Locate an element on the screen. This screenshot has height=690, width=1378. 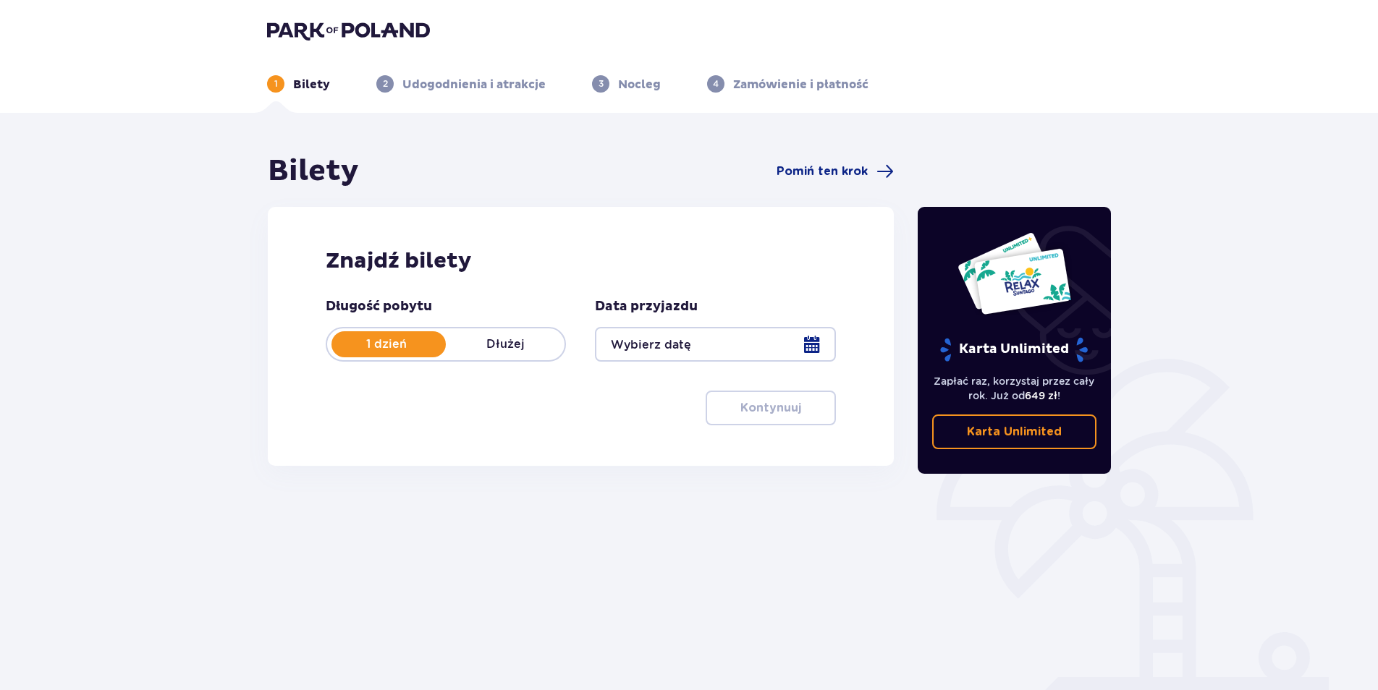
a: Pomiń ten krok is located at coordinates (835, 171).